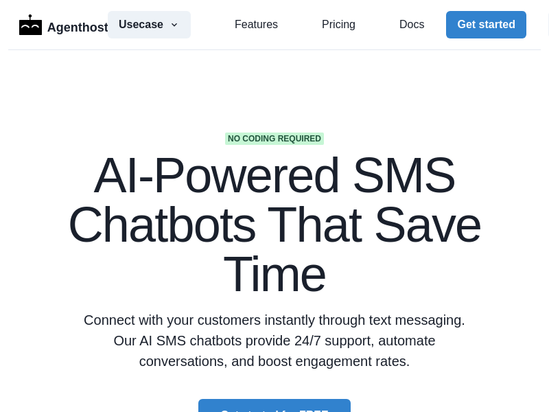 This screenshot has height=412, width=549. I want to click on span: No coding required, so click(275, 139).